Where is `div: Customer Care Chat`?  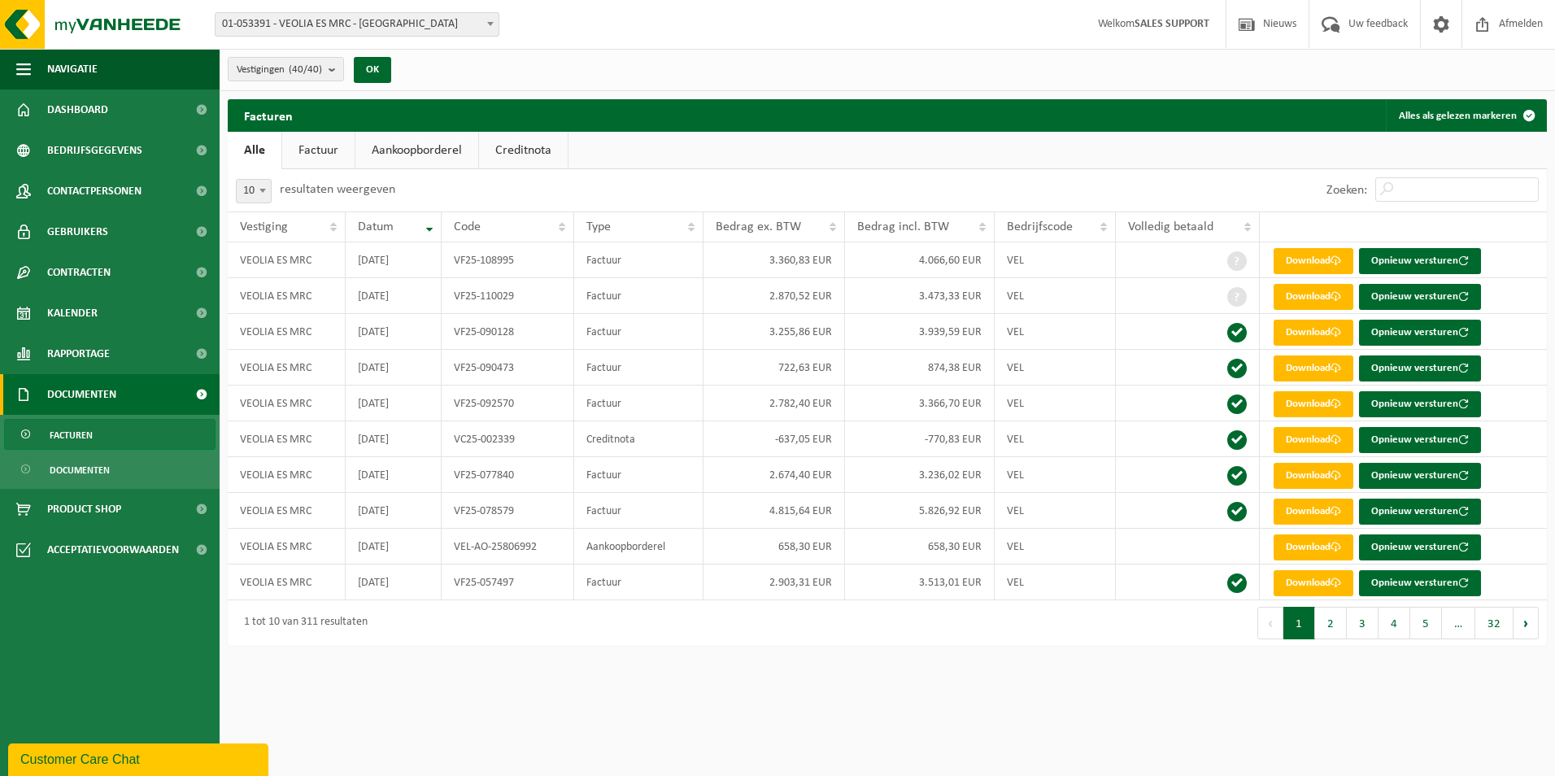
div: Customer Care Chat is located at coordinates (130, 20).